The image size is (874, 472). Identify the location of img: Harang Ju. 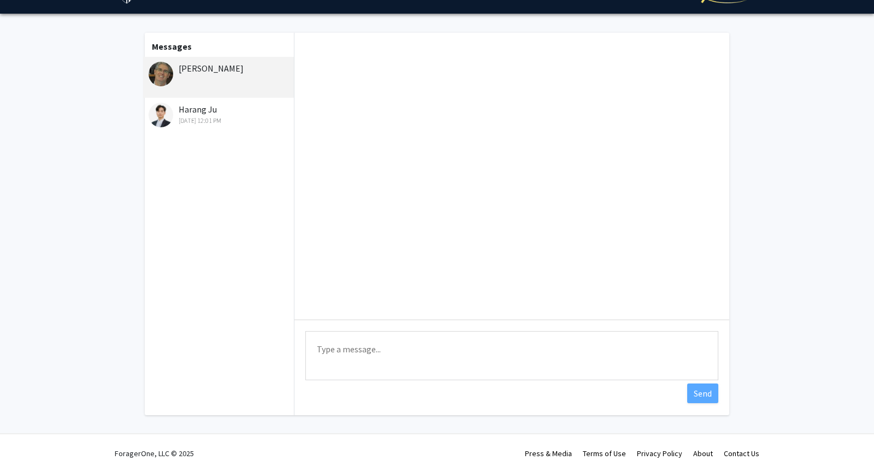
(161, 115).